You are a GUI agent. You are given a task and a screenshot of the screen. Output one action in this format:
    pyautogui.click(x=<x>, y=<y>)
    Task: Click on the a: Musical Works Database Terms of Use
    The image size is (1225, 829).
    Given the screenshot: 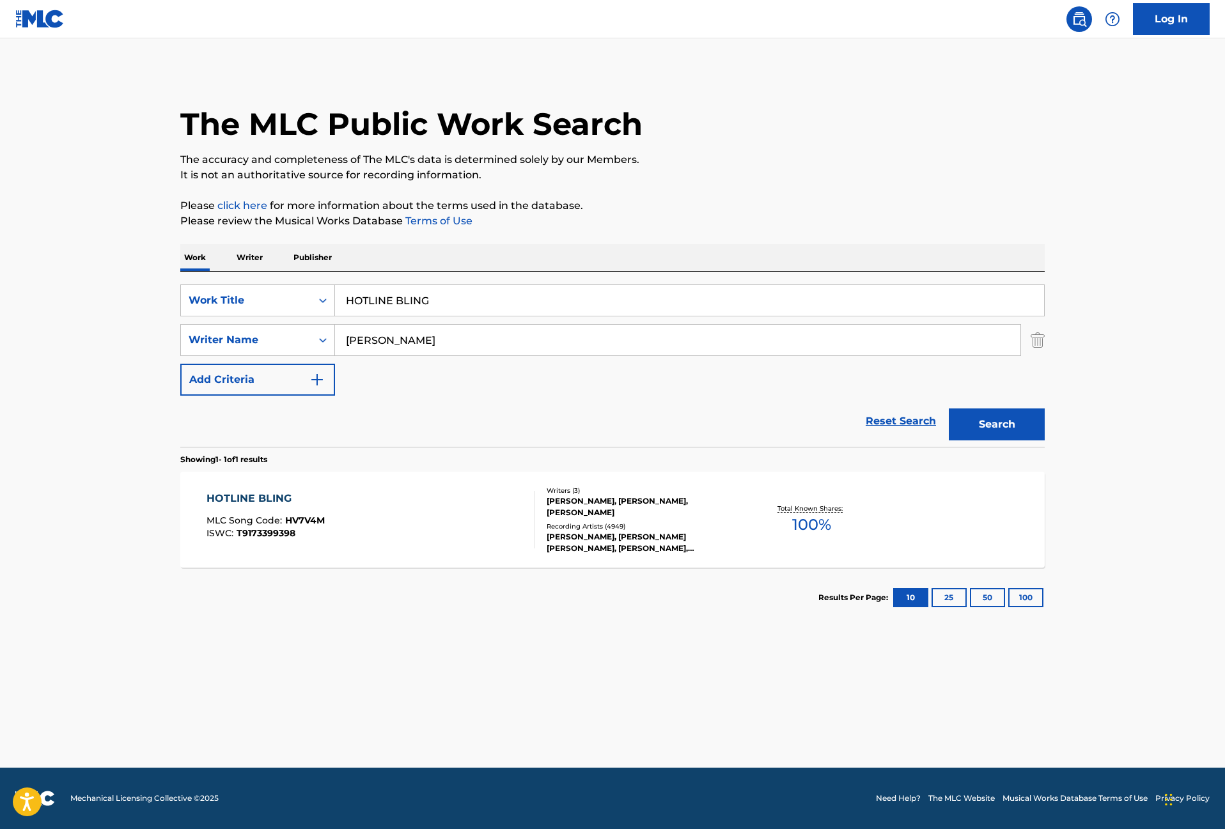 What is the action you would take?
    pyautogui.click(x=1075, y=798)
    